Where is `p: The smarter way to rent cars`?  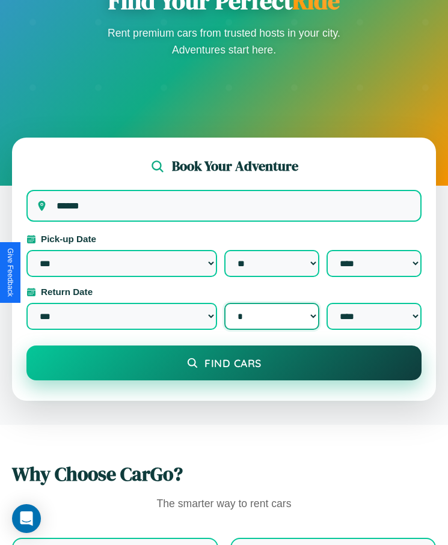
p: The smarter way to rent cars is located at coordinates (224, 504).